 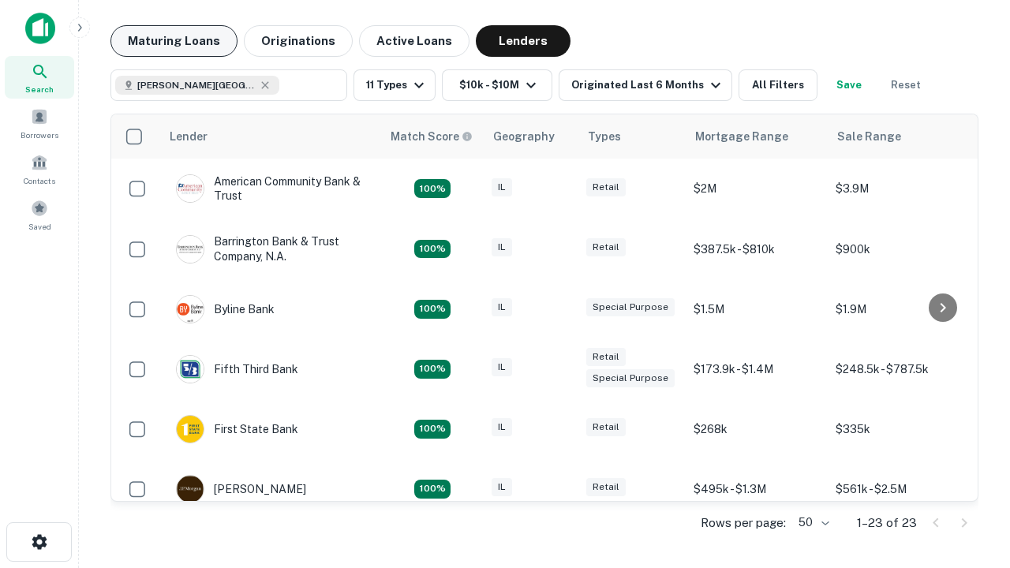 What do you see at coordinates (648, 85) in the screenshot?
I see `div: Originated Last 6 Months` at bounding box center [648, 85].